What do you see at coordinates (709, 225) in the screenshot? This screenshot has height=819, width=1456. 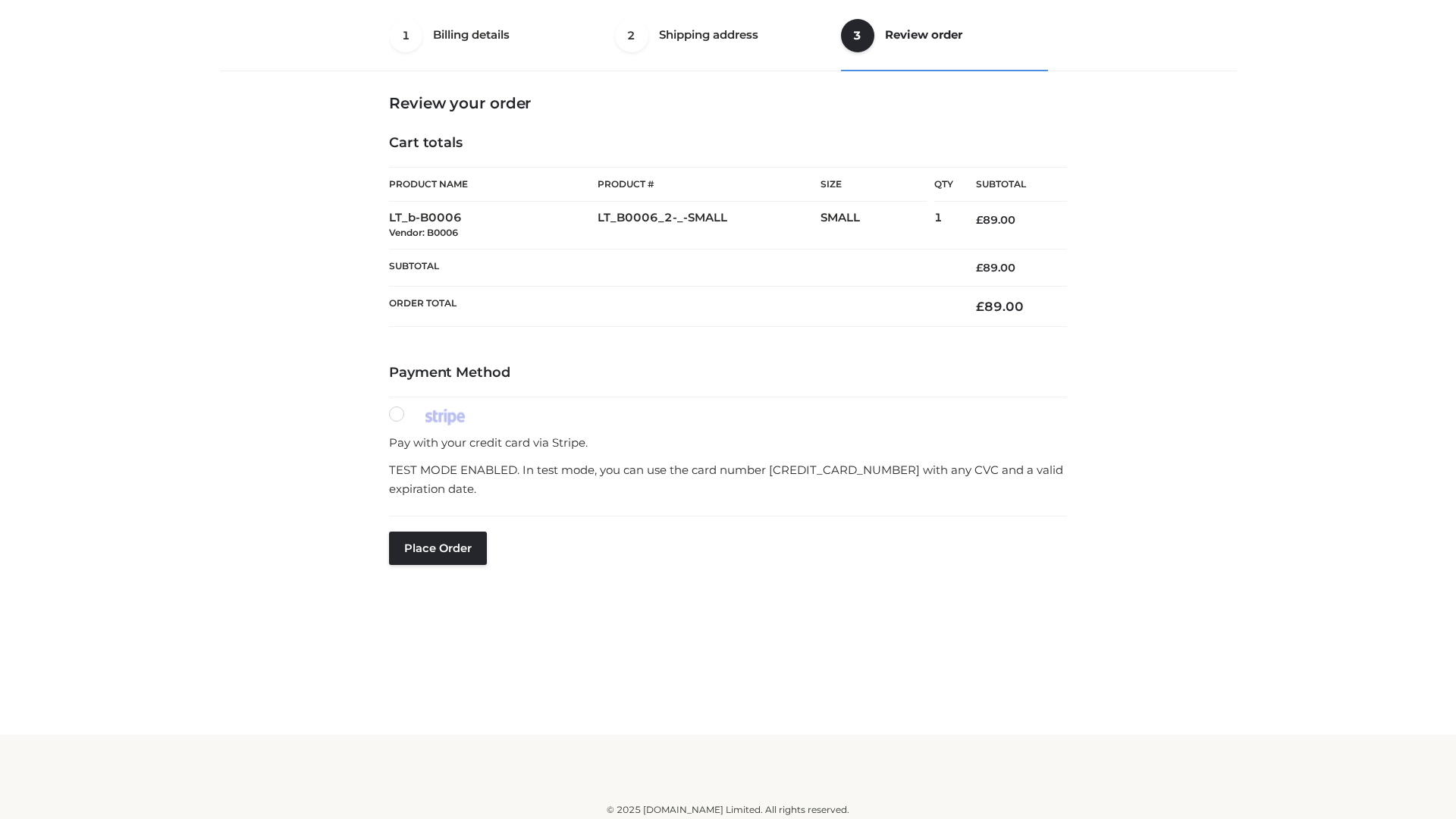 I see `td: LT_B0006_2-_-SMALL` at bounding box center [709, 225].